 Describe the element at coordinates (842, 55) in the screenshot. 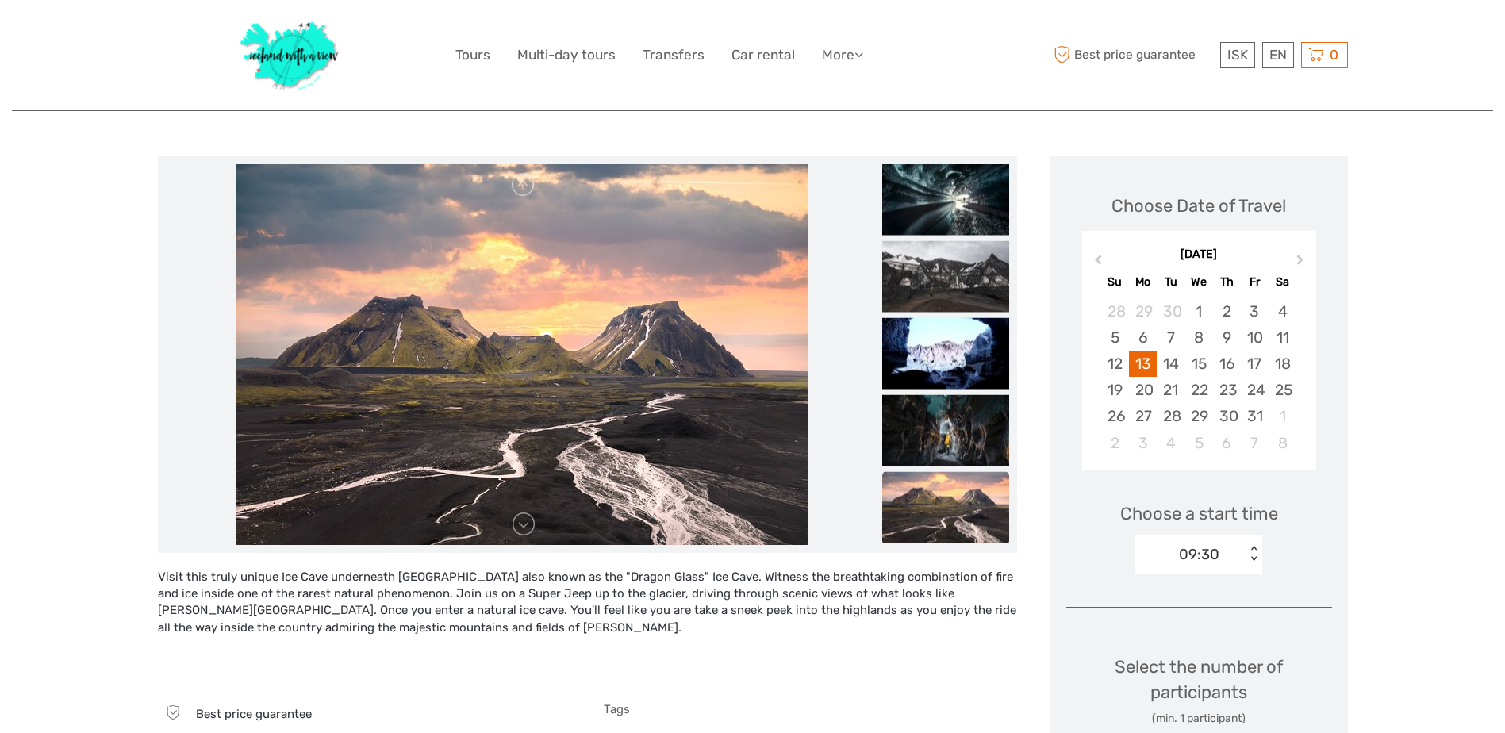

I see `a: More` at that location.